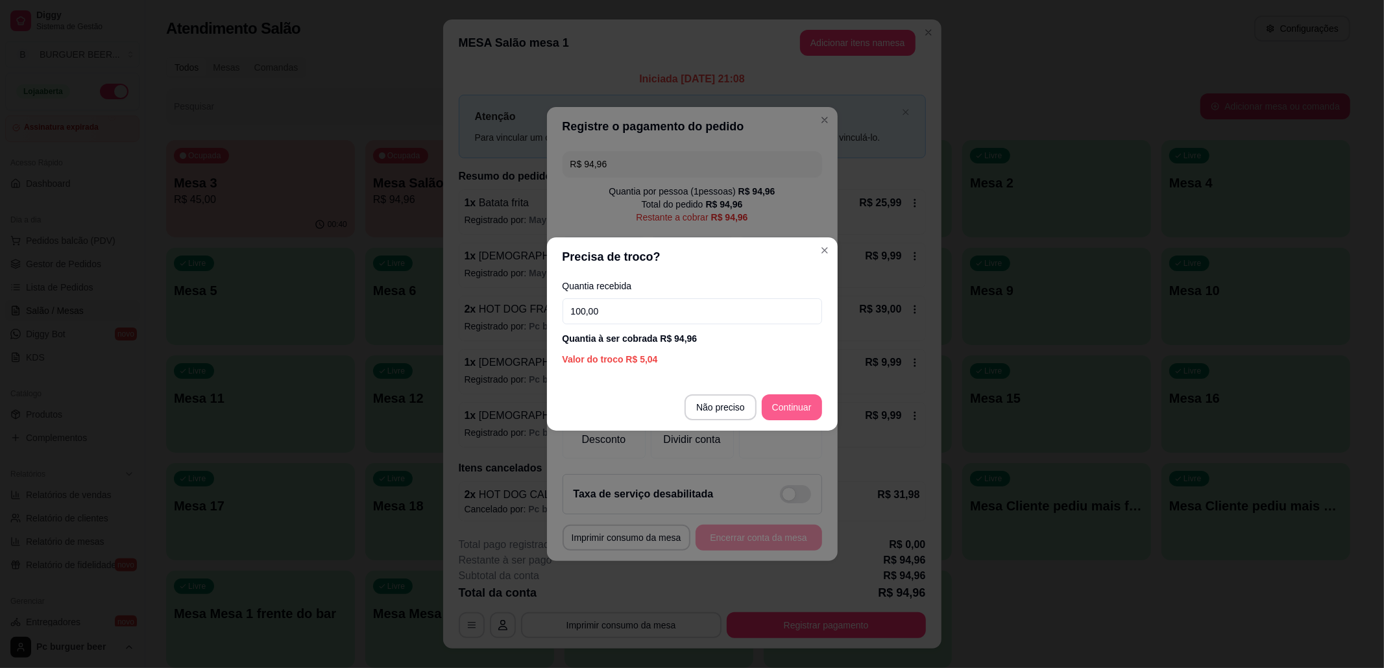 The height and width of the screenshot is (668, 1384). What do you see at coordinates (692, 339) in the screenshot?
I see `div: Quantia à ser cobrada R$ 94,96` at bounding box center [692, 339].